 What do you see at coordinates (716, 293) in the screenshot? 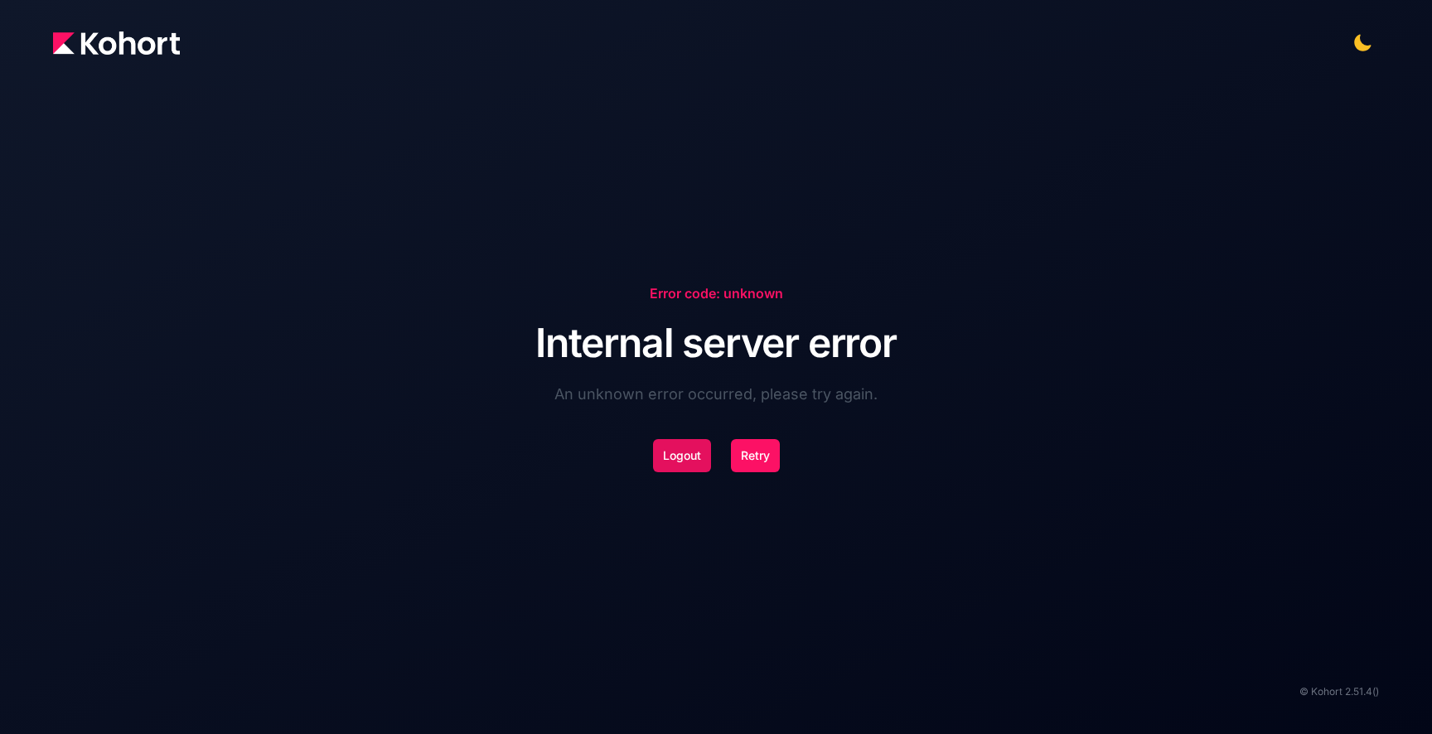
I see `p: Error code: unknown` at bounding box center [716, 293].